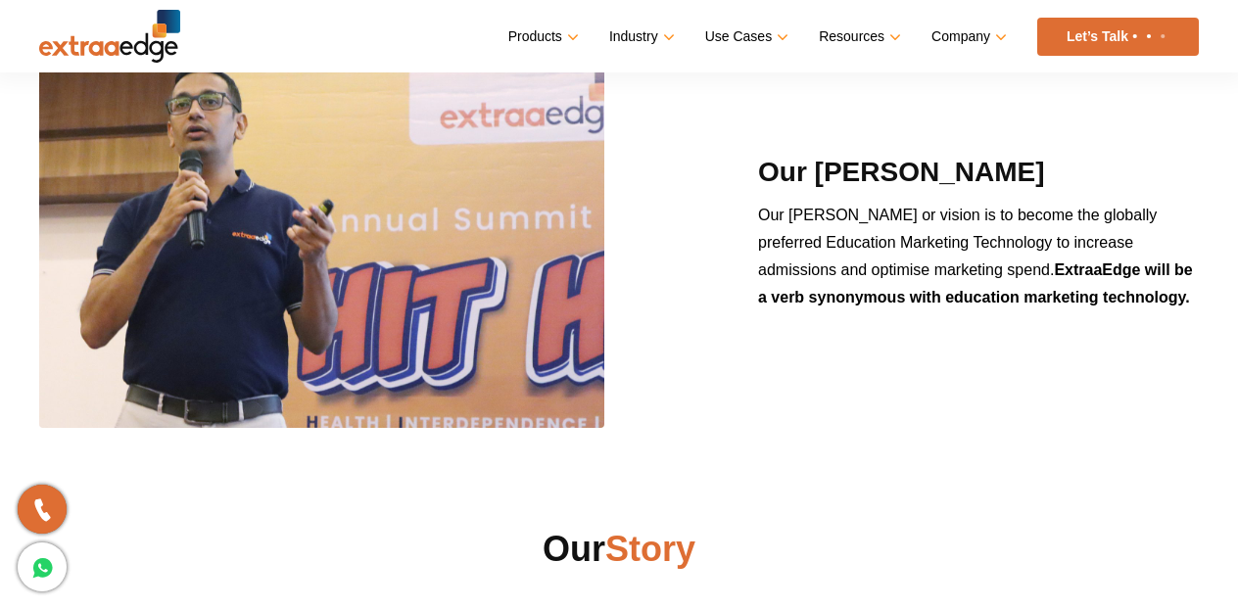 This screenshot has width=1238, height=609. What do you see at coordinates (975, 283) in the screenshot?
I see `strong: ExtraaEdge will be a verb synonymous with education marketing technology.` at bounding box center [975, 283].